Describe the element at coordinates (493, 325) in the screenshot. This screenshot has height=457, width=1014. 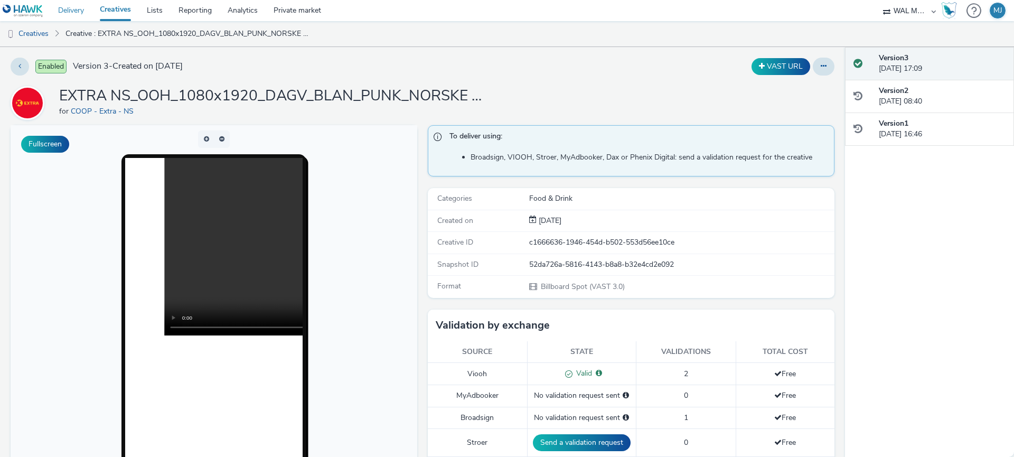
I see `h3: Validation by exchange` at that location.